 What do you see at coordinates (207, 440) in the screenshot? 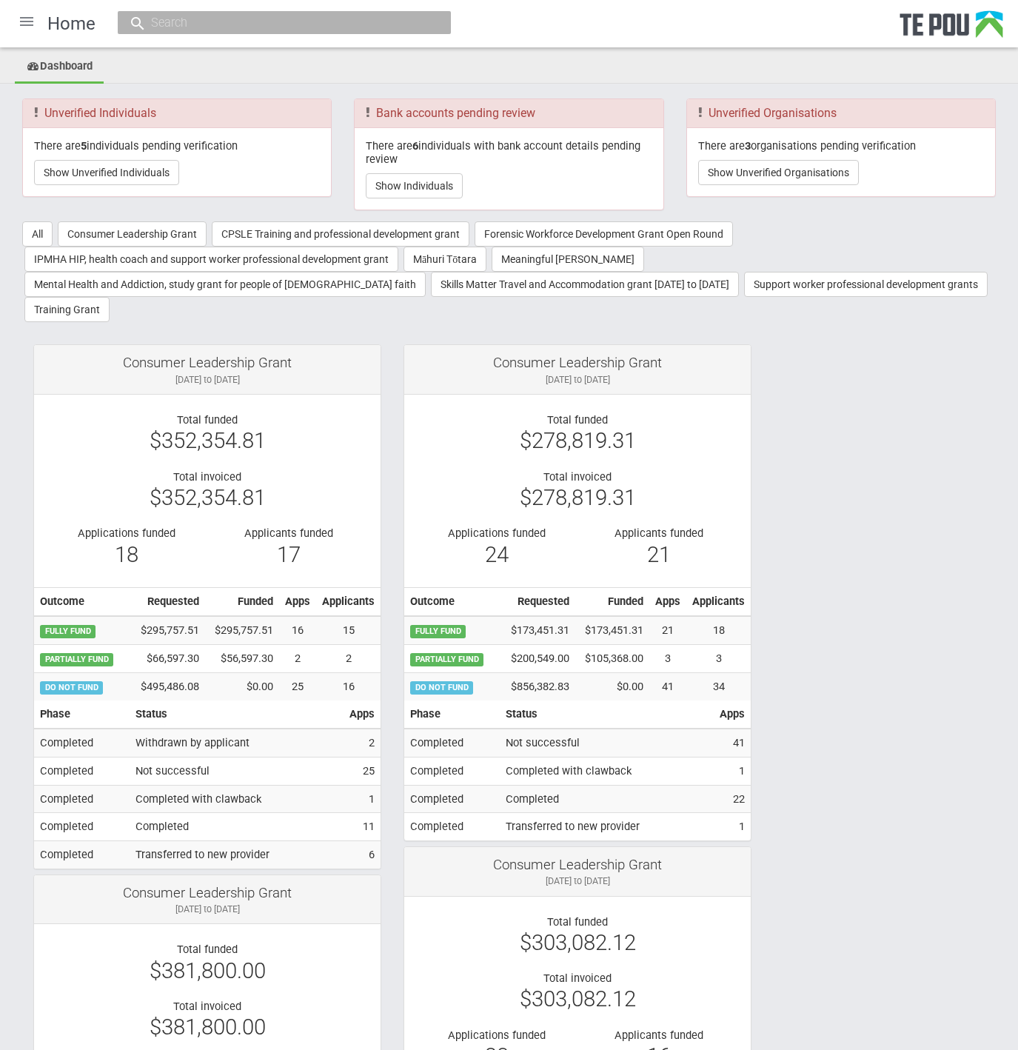
I see `div: $352,354.81` at bounding box center [207, 440].